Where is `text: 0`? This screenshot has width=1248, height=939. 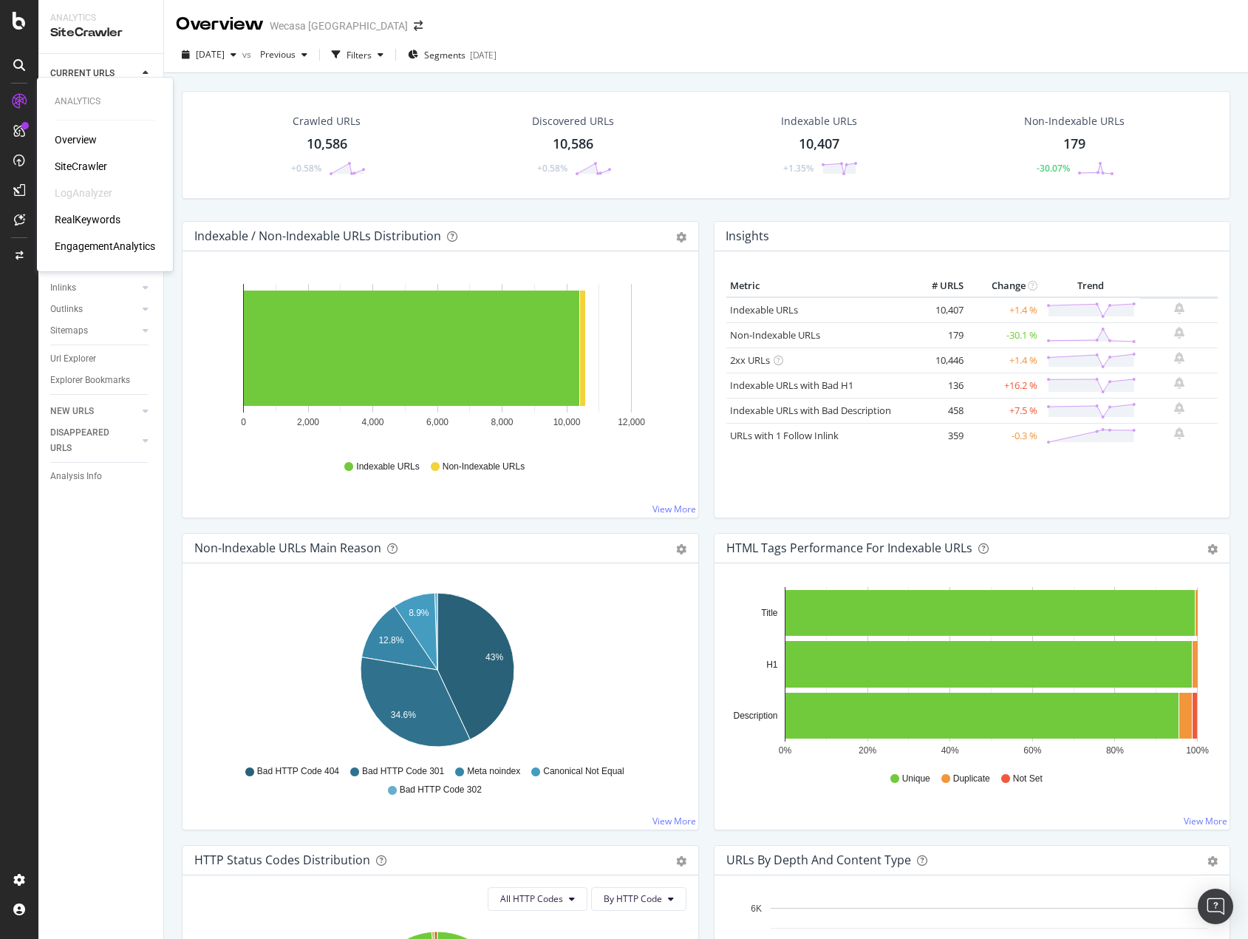 text: 0 is located at coordinates (243, 422).